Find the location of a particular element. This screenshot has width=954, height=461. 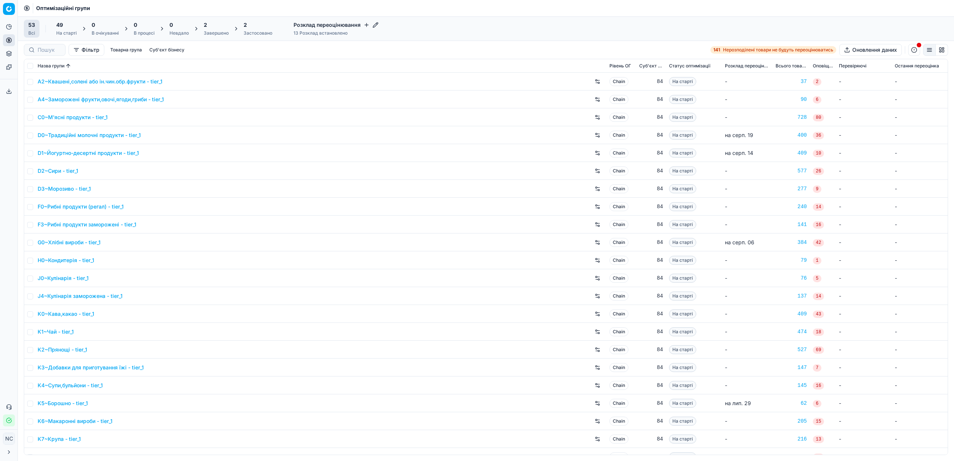

span: 42 is located at coordinates (818, 243).